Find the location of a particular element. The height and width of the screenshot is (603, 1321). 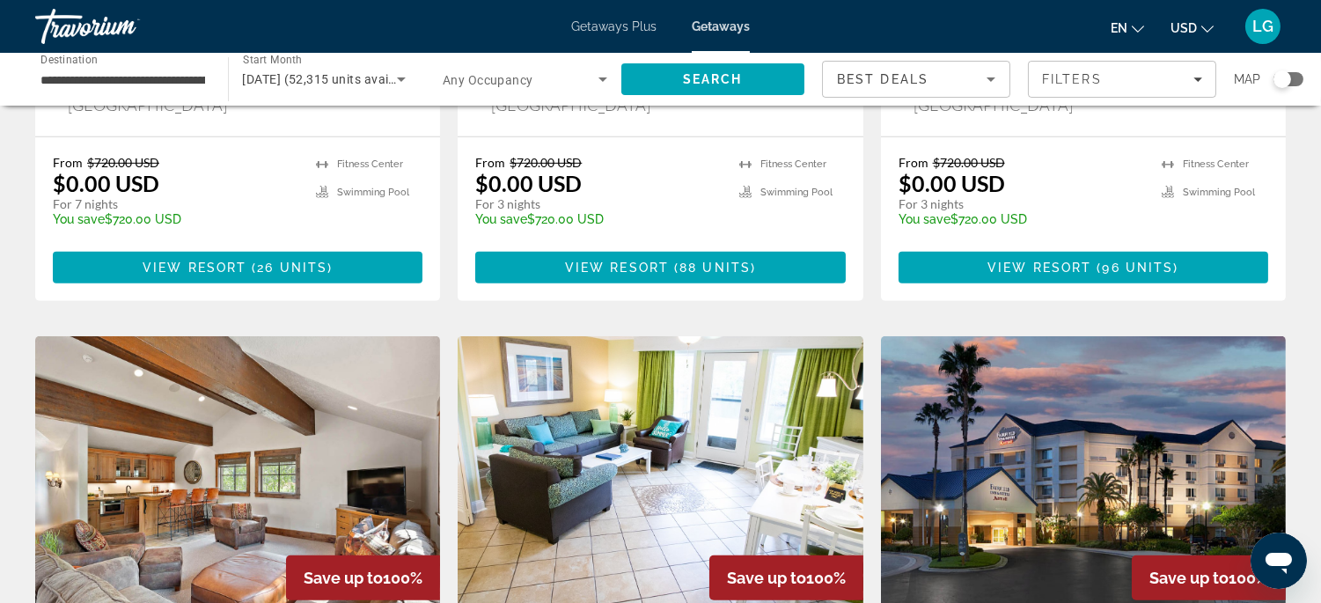

a: Travorium is located at coordinates (123, 26).